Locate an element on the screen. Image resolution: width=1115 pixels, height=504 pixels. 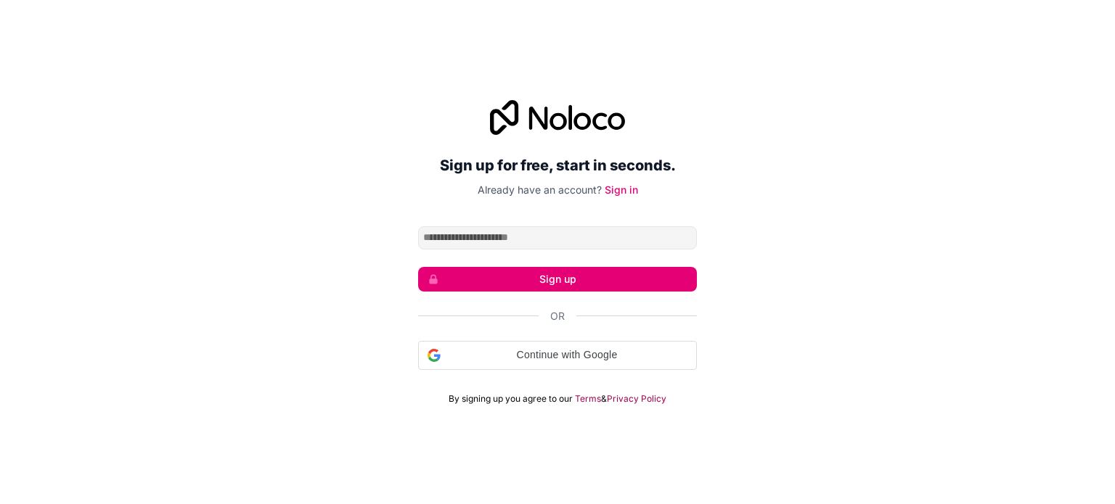
span: Or is located at coordinates (557, 316).